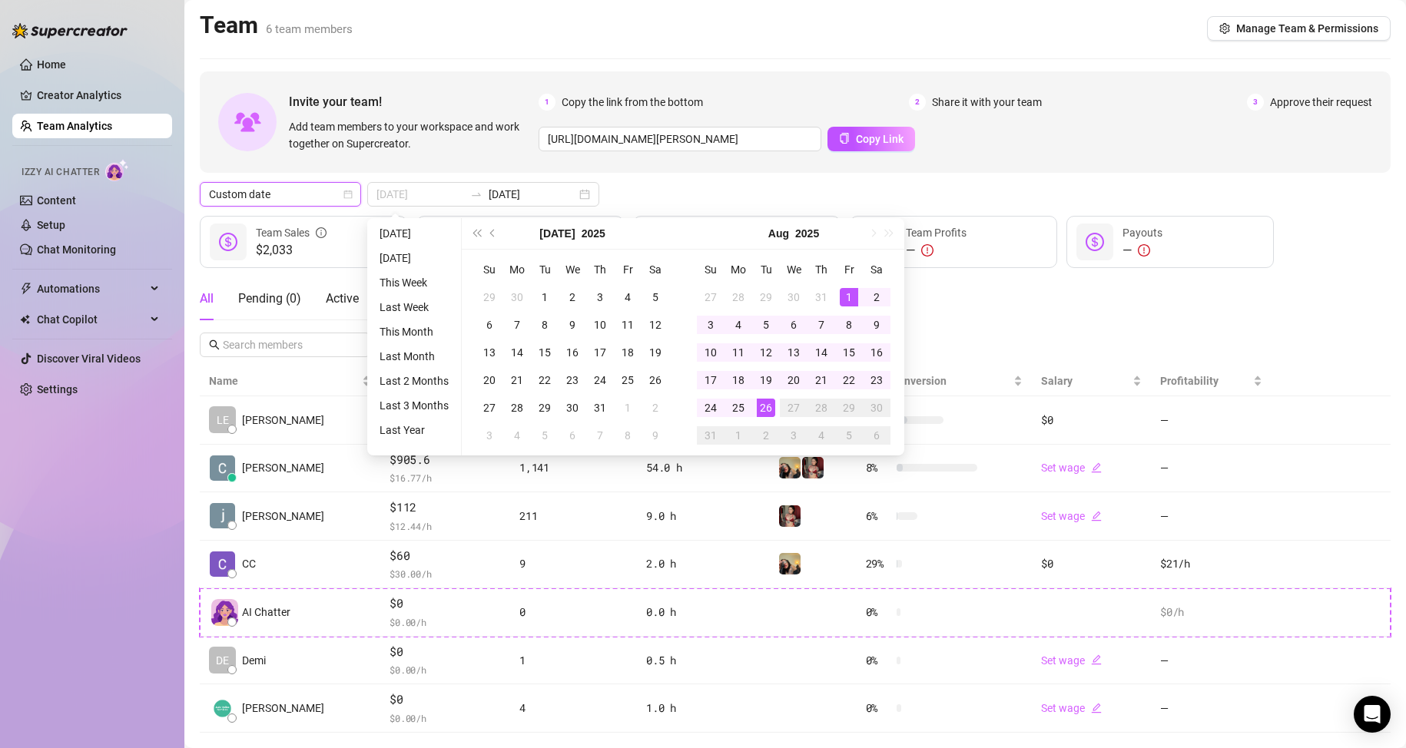 This screenshot has width=1406, height=748. I want to click on span: search, so click(214, 345).